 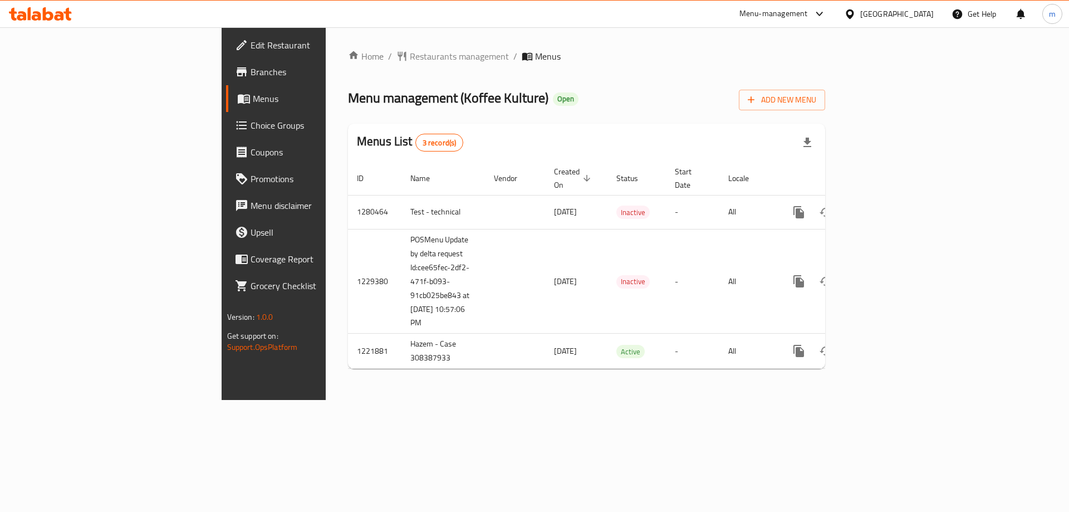 I want to click on span: Vendor, so click(x=513, y=178).